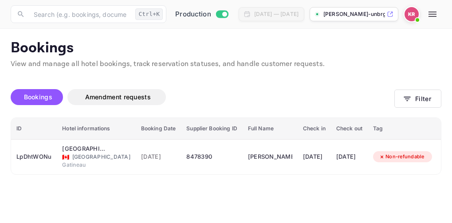  I want to click on div: Gatineau, so click(96, 165).